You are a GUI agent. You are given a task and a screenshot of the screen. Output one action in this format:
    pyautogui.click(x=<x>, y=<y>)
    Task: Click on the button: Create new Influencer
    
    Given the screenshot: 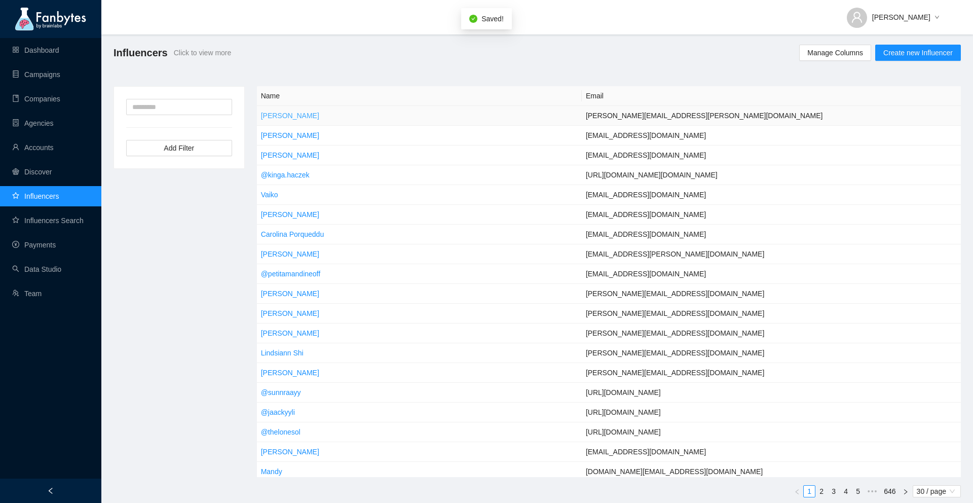 What is the action you would take?
    pyautogui.click(x=918, y=53)
    